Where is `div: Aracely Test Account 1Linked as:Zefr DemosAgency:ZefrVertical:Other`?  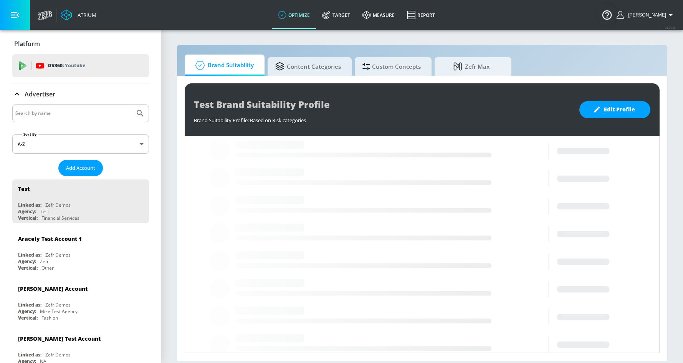 div: Aracely Test Account 1Linked as:Zefr DemosAgency:ZefrVertical:Other is located at coordinates (81, 251).